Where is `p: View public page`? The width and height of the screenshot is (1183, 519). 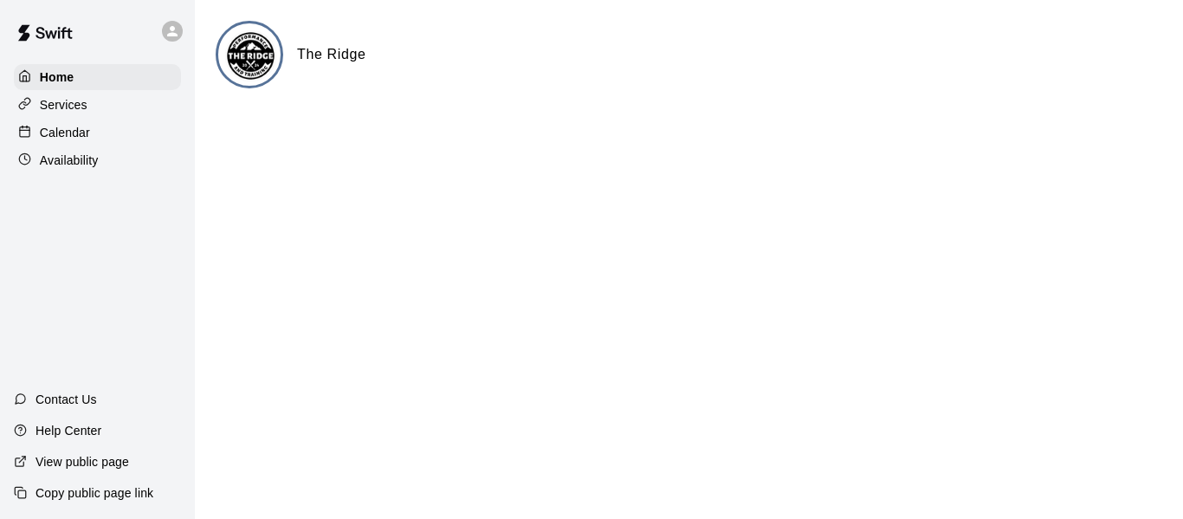 p: View public page is located at coordinates (82, 462).